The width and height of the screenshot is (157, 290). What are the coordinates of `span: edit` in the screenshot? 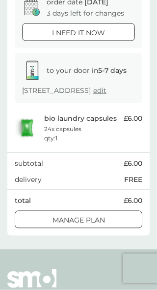 It's located at (99, 91).